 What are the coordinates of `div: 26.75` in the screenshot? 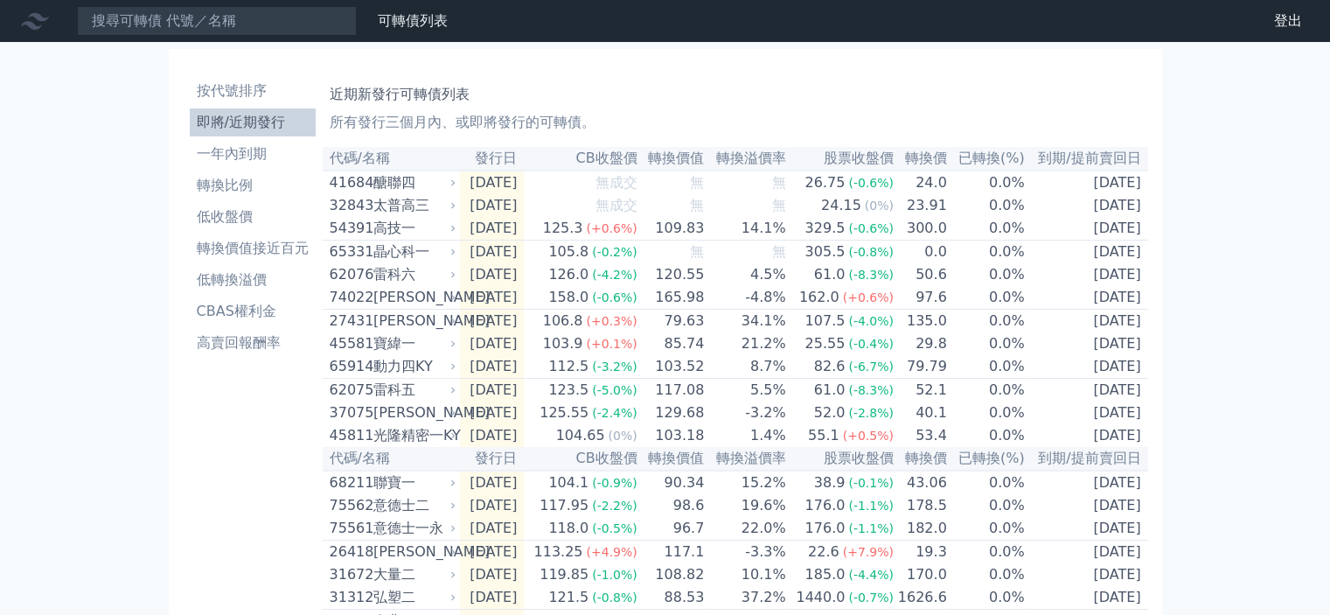 It's located at (825, 183).